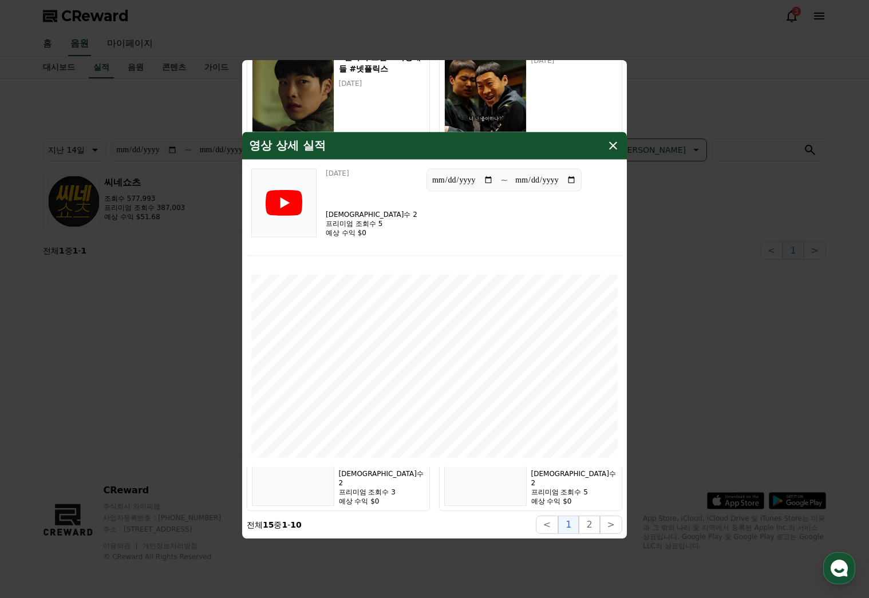 This screenshot has width=869, height=598. What do you see at coordinates (434, 299) in the screenshot?
I see `div: modal` at bounding box center [434, 299].